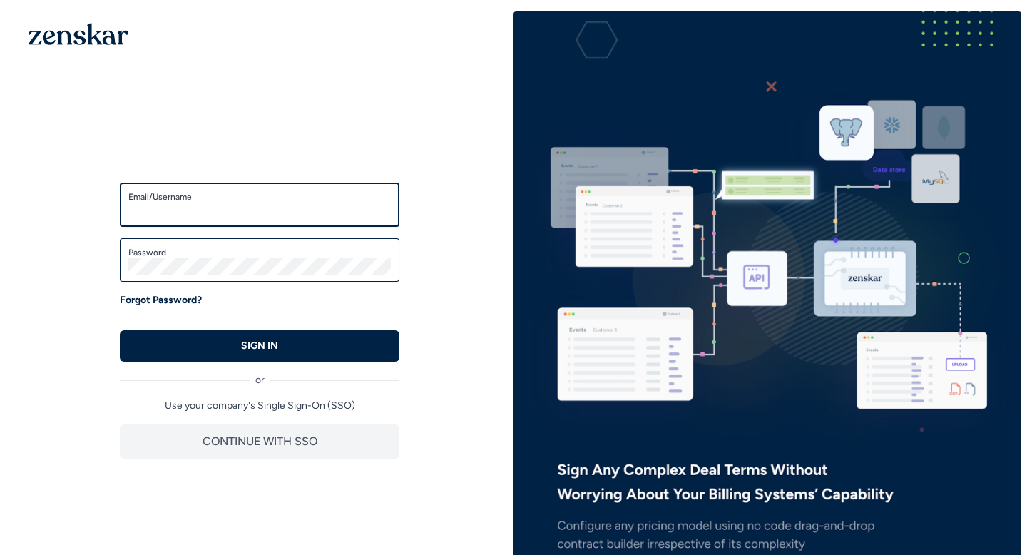 The image size is (1027, 555). Describe the element at coordinates (259, 374) in the screenshot. I see `div: or` at that location.